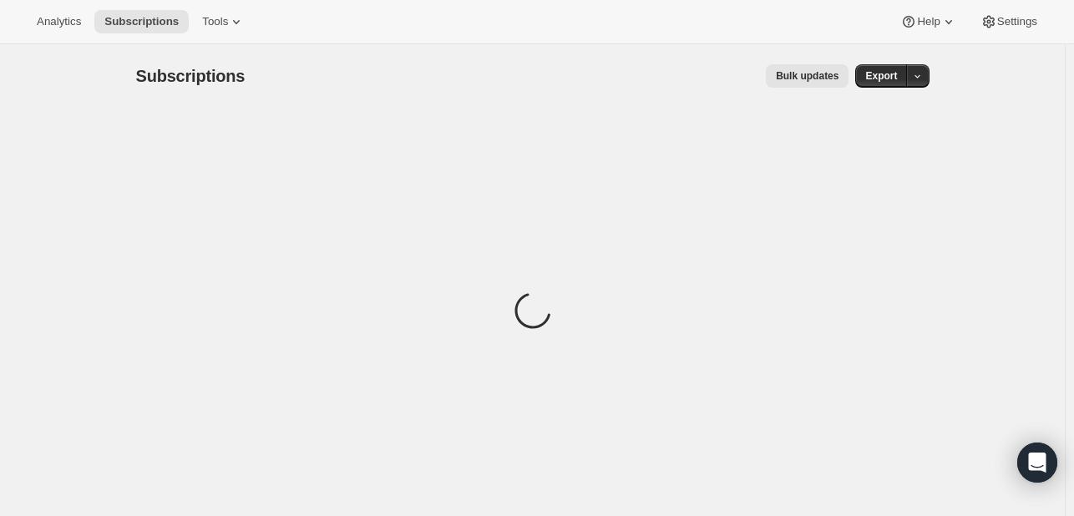 This screenshot has height=516, width=1074. What do you see at coordinates (881, 76) in the screenshot?
I see `span: Export` at bounding box center [881, 76].